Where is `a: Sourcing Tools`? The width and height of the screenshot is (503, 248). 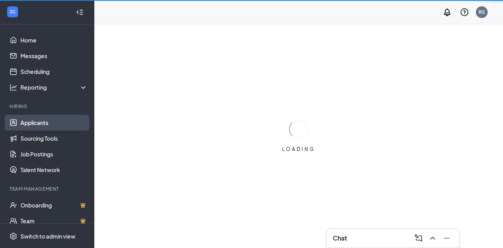 a: Sourcing Tools is located at coordinates (54, 138).